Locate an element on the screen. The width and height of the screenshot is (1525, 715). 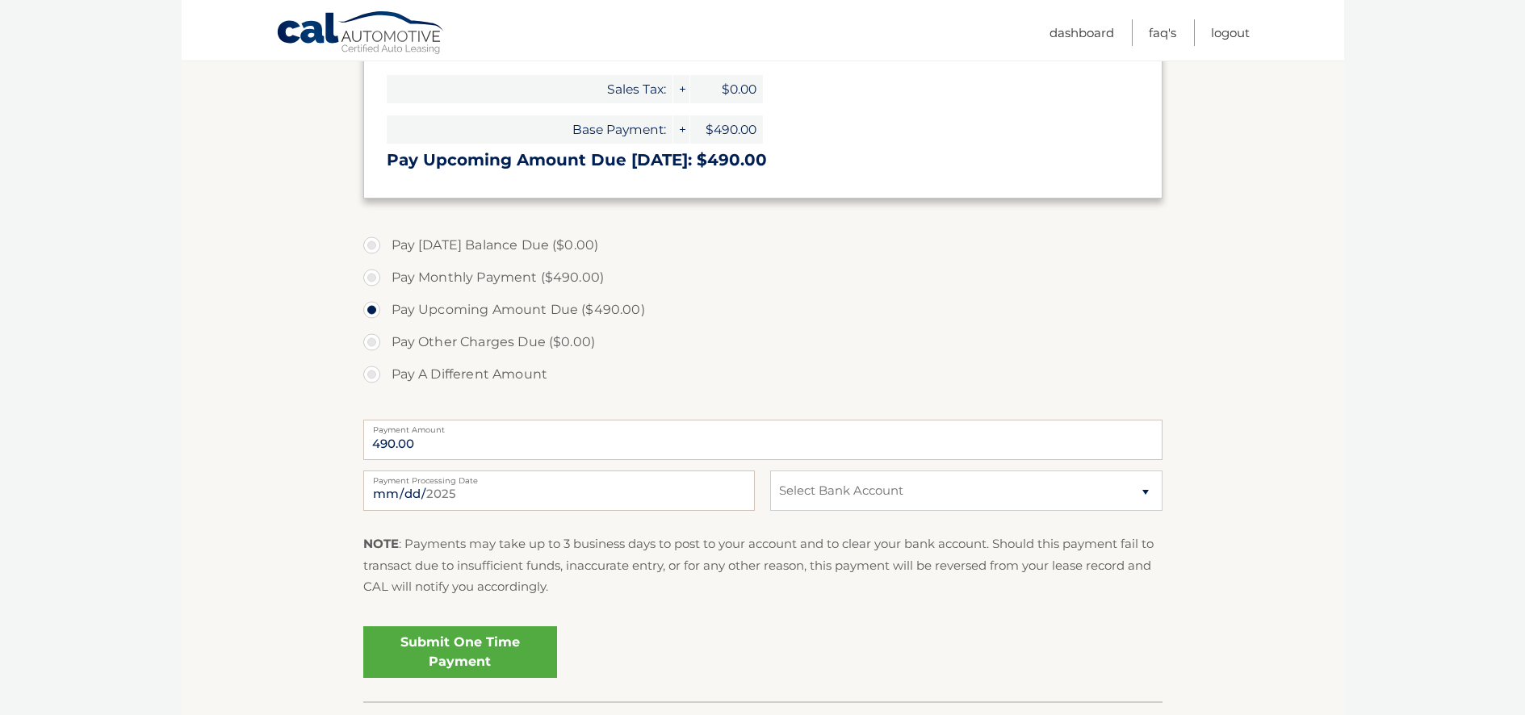
a: Cal Automotive is located at coordinates (361, 34).